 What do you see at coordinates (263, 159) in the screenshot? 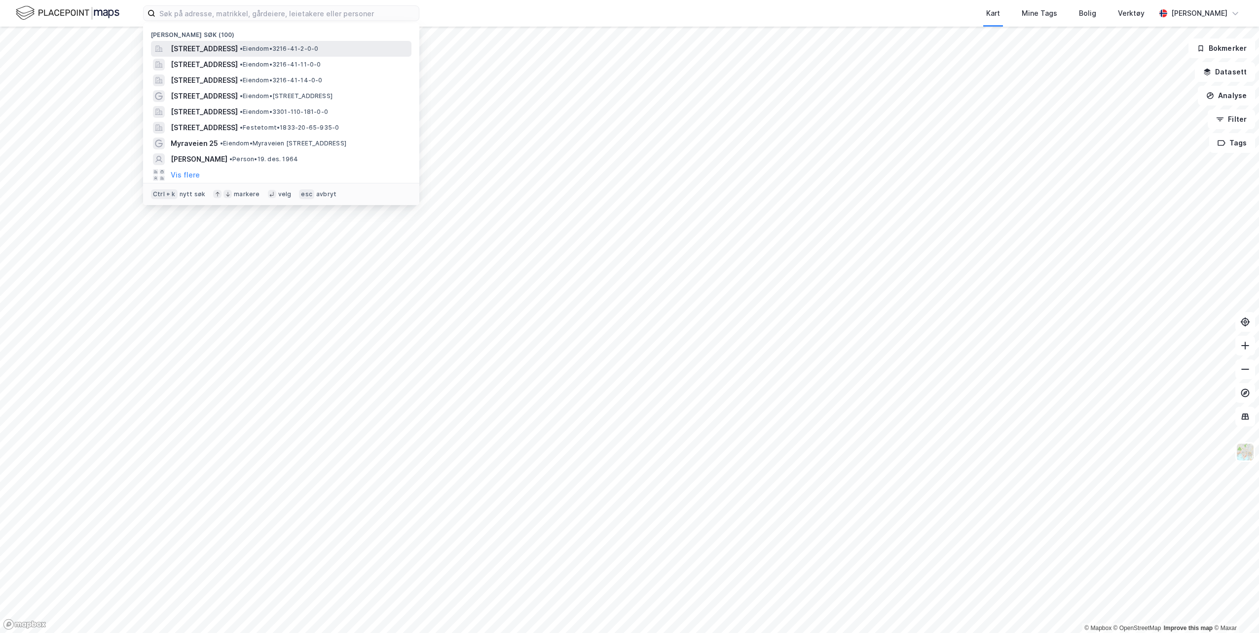
I see `span: Person • 19. des. 1964` at bounding box center [263, 159].